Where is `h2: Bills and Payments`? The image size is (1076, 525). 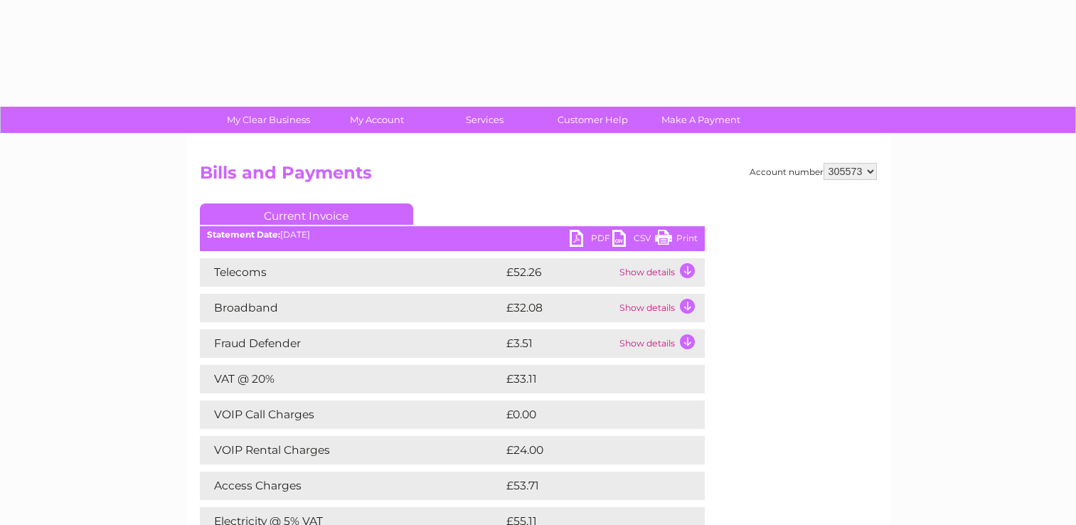 h2: Bills and Payments is located at coordinates (538, 176).